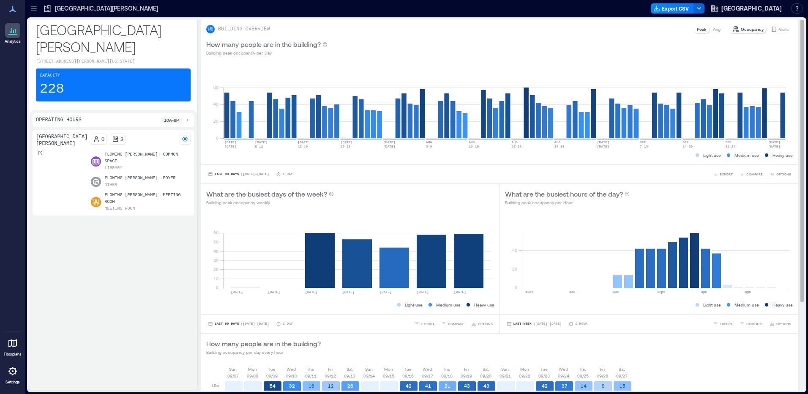 This screenshot has height=394, width=808. Describe the element at coordinates (466, 376) in the screenshot. I see `p: 09/19` at that location.